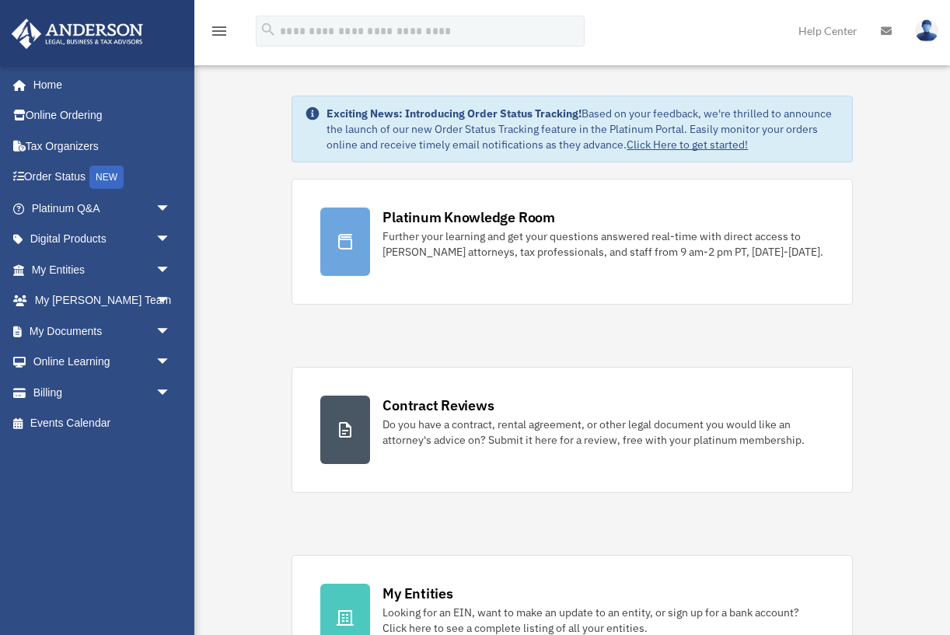 The width and height of the screenshot is (950, 635). What do you see at coordinates (103, 392) in the screenshot?
I see `a: Billingarrow_drop_down` at bounding box center [103, 392].